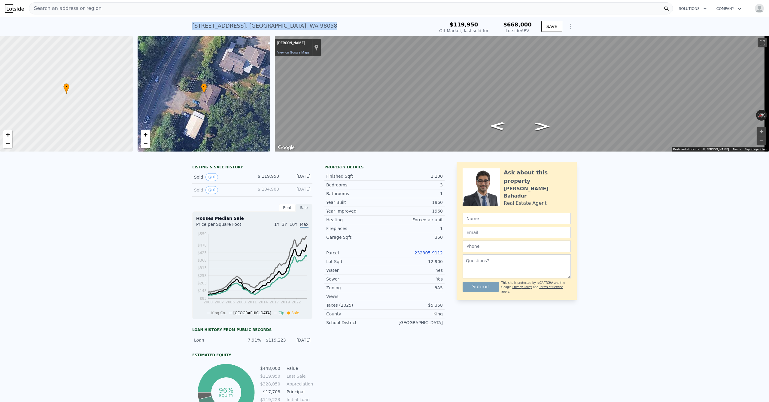 Image resolution: width=769 pixels, height=402 pixels. I want to click on tspan: 2000, so click(208, 302).